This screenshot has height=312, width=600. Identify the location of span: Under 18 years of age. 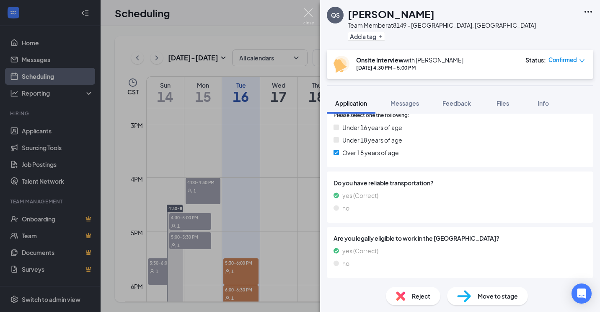
(372, 140).